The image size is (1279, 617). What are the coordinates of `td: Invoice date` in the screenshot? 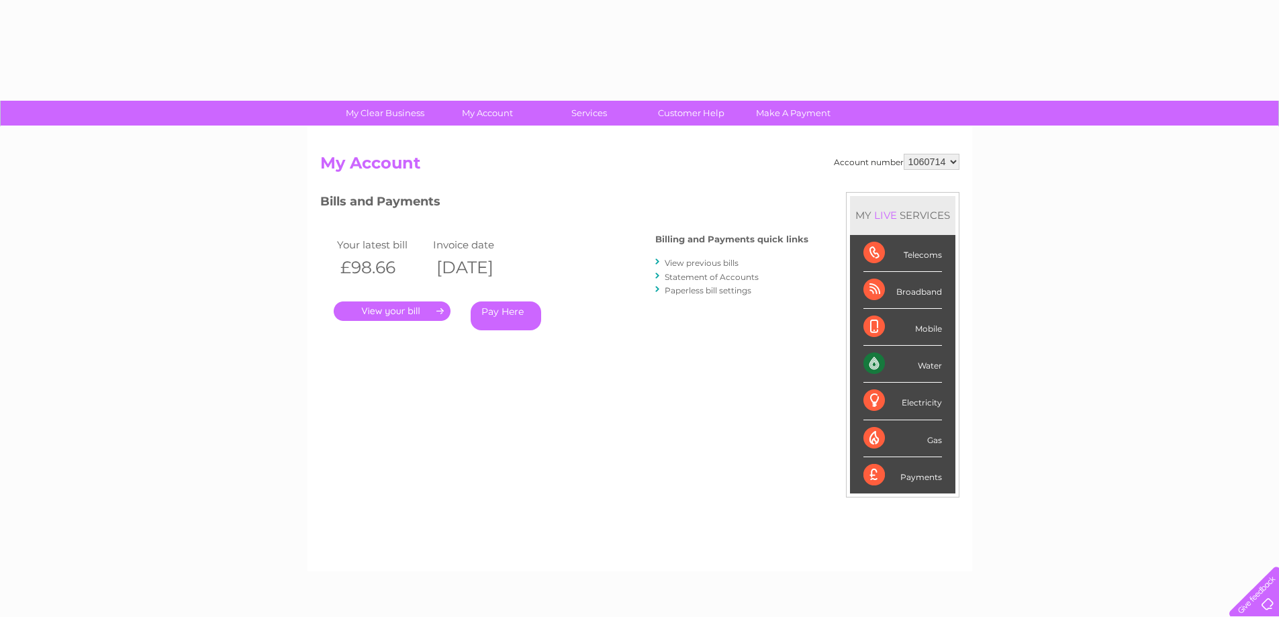 It's located at (478, 244).